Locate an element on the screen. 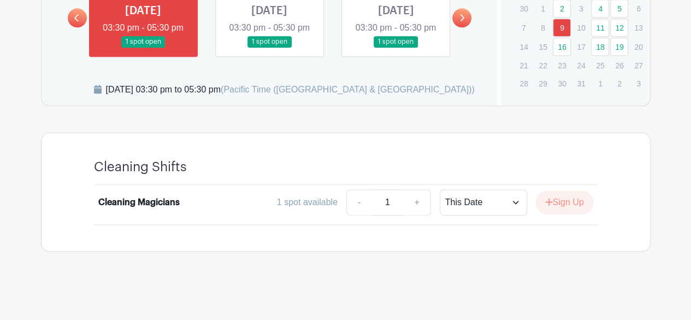 Image resolution: width=691 pixels, height=320 pixels. p: 15 is located at coordinates (543, 46).